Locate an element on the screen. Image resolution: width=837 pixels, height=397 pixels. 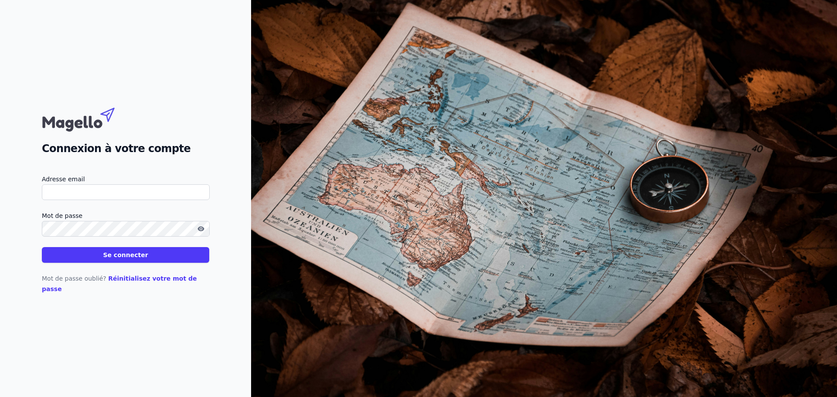
img: Magello is located at coordinates (88, 119).